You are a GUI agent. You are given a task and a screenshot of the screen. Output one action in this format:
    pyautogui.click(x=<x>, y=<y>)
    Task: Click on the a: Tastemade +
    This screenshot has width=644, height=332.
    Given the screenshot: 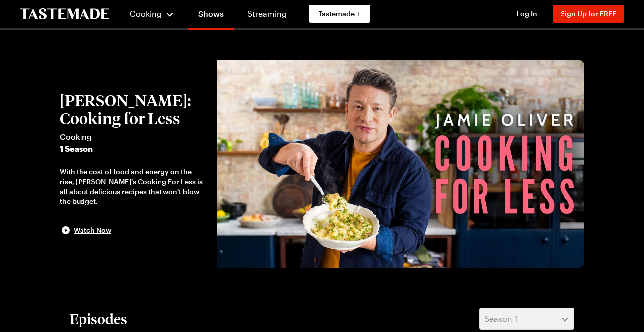 What is the action you would take?
    pyautogui.click(x=339, y=14)
    